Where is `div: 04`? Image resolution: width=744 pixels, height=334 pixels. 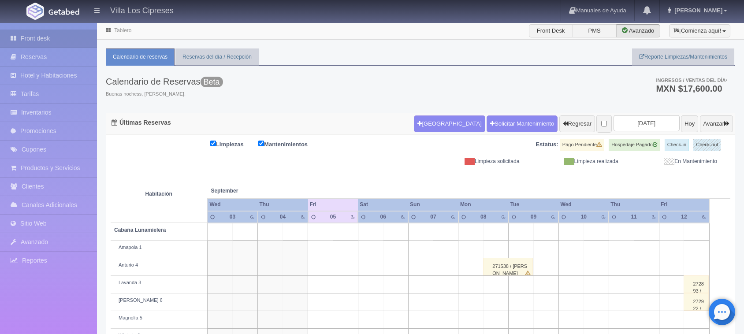 div: 04 is located at coordinates (283, 217).